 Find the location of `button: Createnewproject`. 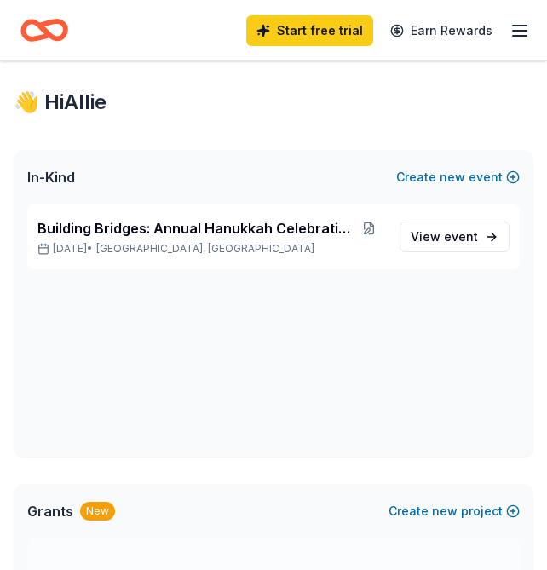

button: Createnewproject is located at coordinates (454, 511).